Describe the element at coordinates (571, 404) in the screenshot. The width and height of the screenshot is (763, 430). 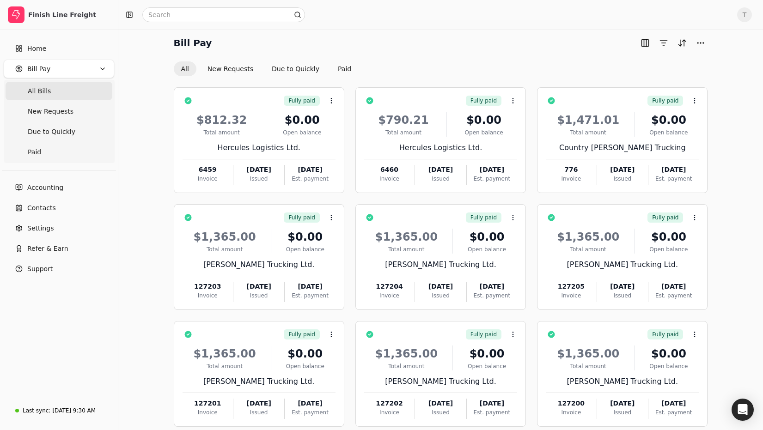
I see `div: 127200` at that location.